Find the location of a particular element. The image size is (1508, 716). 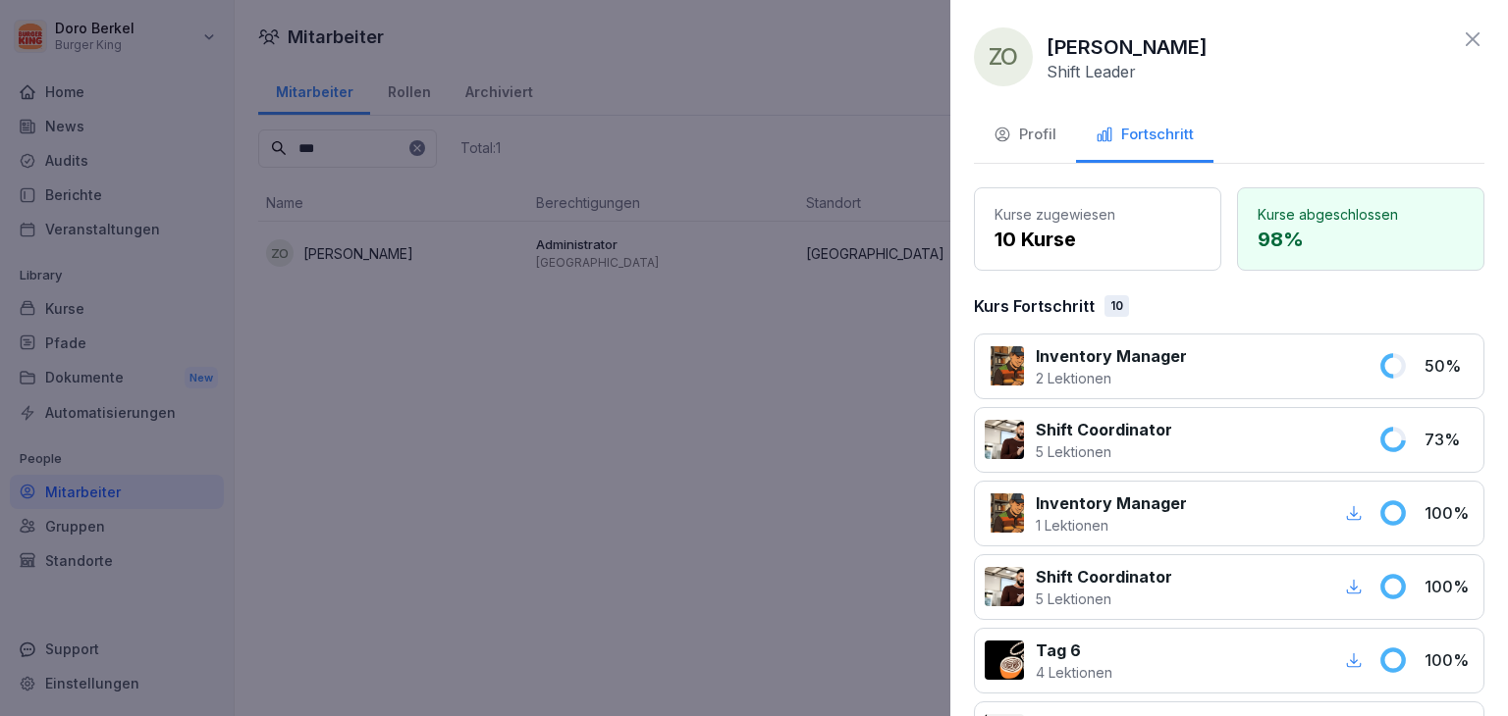

div: Fortschritt is located at coordinates (1144, 134).